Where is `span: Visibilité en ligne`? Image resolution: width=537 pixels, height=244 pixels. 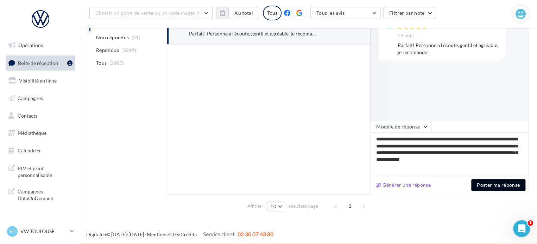
span: Visibilité en ligne is located at coordinates (38, 81).